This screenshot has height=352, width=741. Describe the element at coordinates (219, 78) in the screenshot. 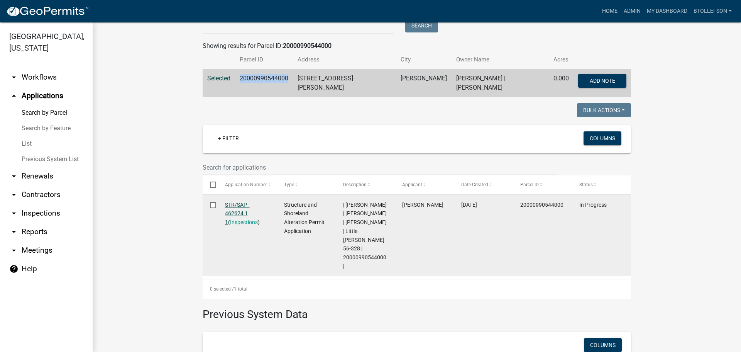

I see `span: Selected` at that location.